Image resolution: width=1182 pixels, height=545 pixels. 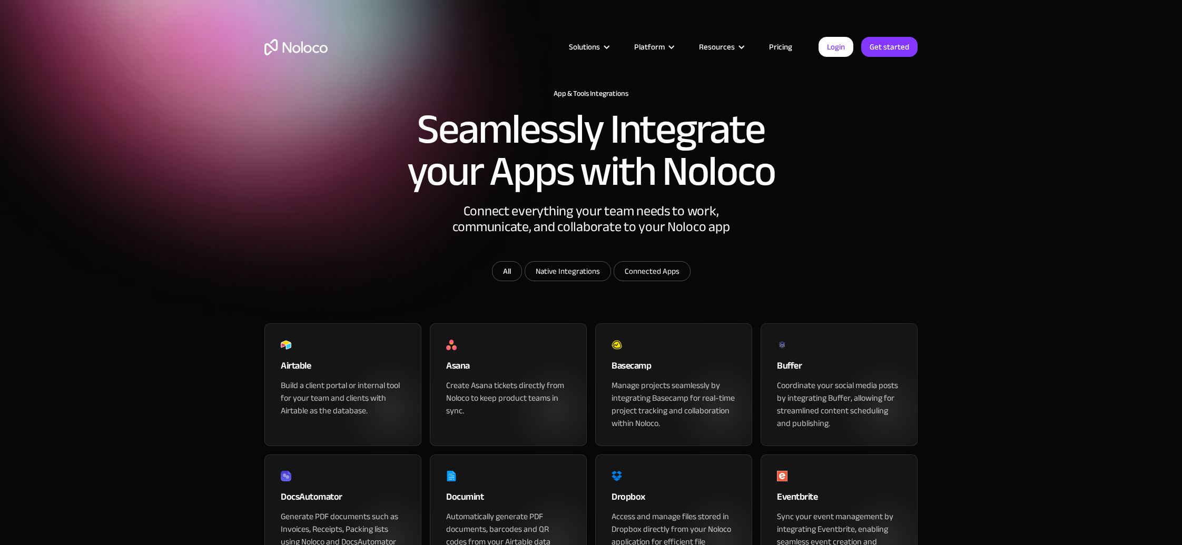 What do you see at coordinates (343, 384) in the screenshot?
I see `a: AirtableBuild a client portal or internal tool for your team and clients with Airtable as the dat...` at bounding box center [343, 384].